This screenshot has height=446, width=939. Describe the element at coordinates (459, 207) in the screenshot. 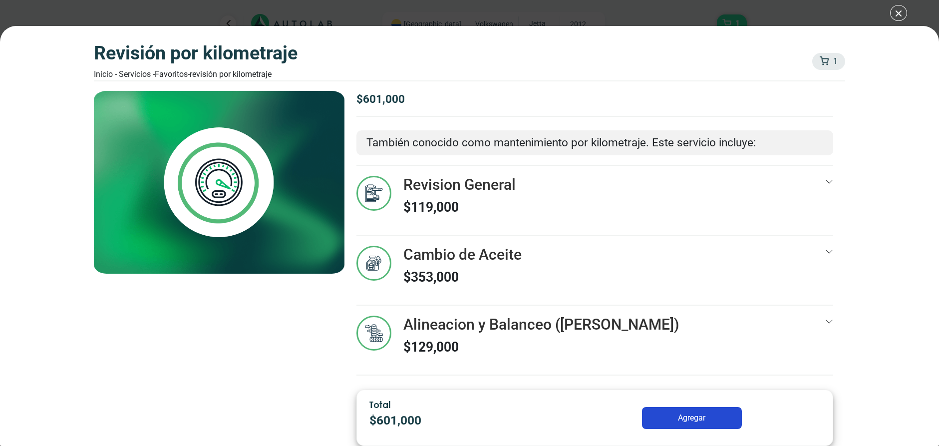

I see `p: $ 119,000` at that location.